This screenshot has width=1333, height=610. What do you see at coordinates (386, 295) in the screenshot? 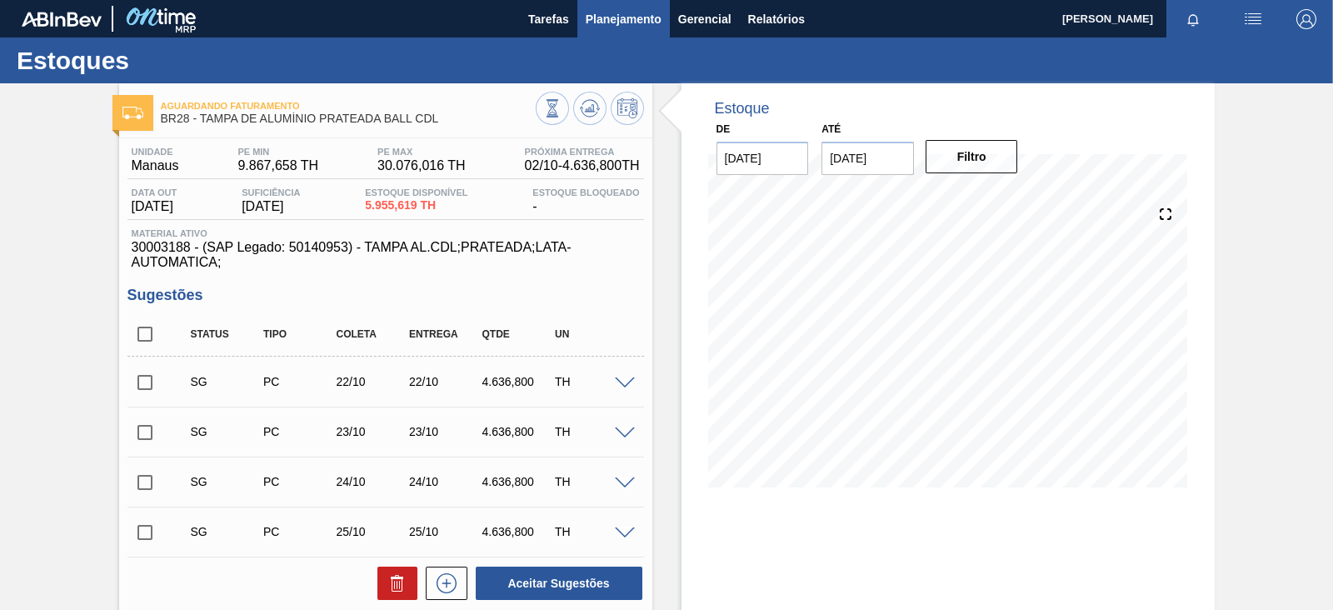
I see `h3: Sugestões` at bounding box center [386, 295].